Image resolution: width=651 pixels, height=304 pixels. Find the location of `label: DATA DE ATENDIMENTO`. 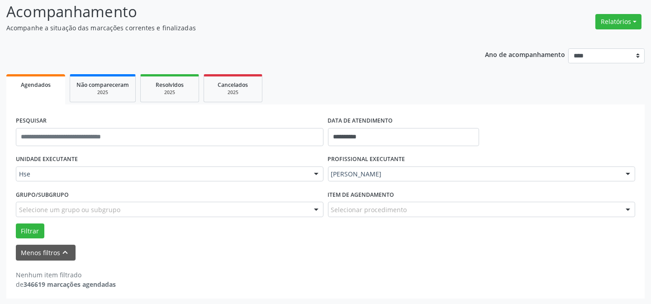

label: DATA DE ATENDIMENTO is located at coordinates (361, 121).